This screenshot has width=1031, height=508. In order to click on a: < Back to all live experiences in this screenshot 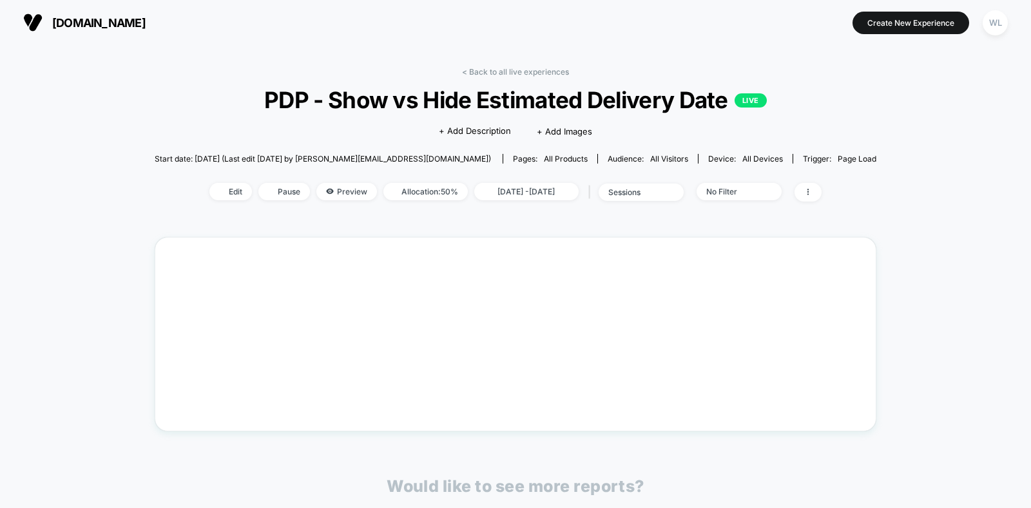, I will do `click(515, 71)`.